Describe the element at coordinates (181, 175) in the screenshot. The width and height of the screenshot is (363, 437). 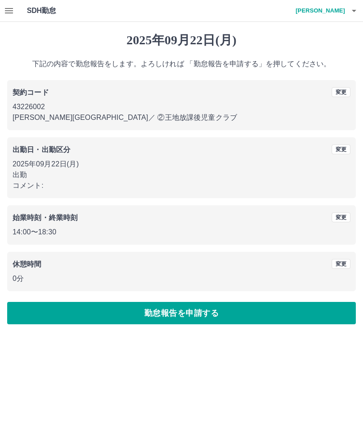
I see `p: 出勤` at that location.